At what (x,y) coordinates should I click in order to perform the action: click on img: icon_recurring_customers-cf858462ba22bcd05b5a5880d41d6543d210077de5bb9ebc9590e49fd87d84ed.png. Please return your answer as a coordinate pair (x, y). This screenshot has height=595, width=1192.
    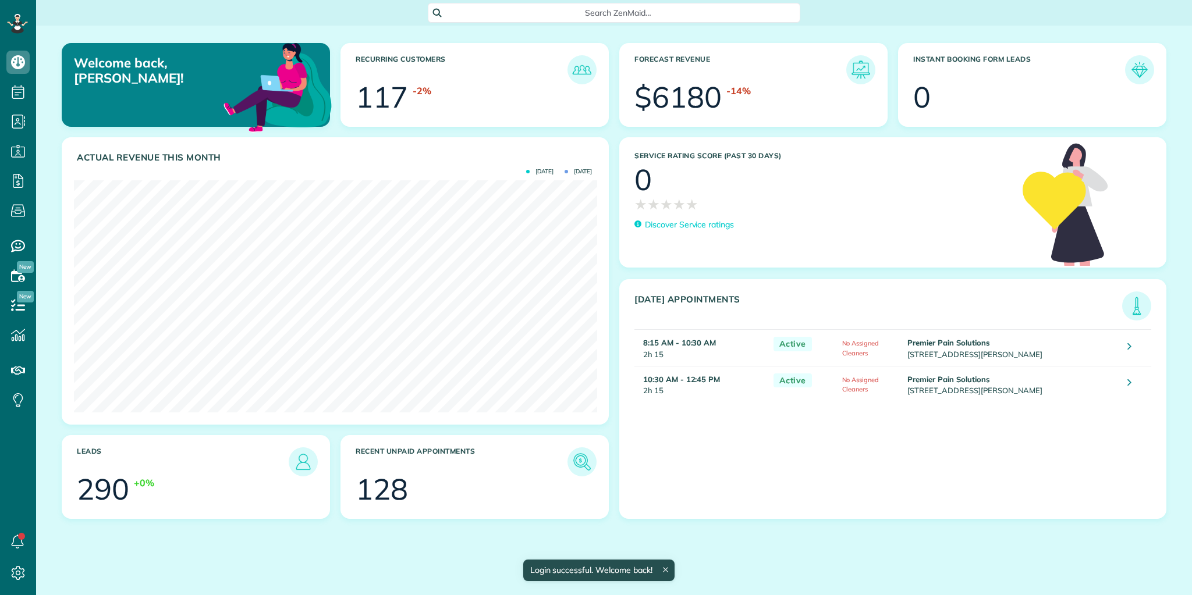
    Looking at the image, I should click on (582, 70).